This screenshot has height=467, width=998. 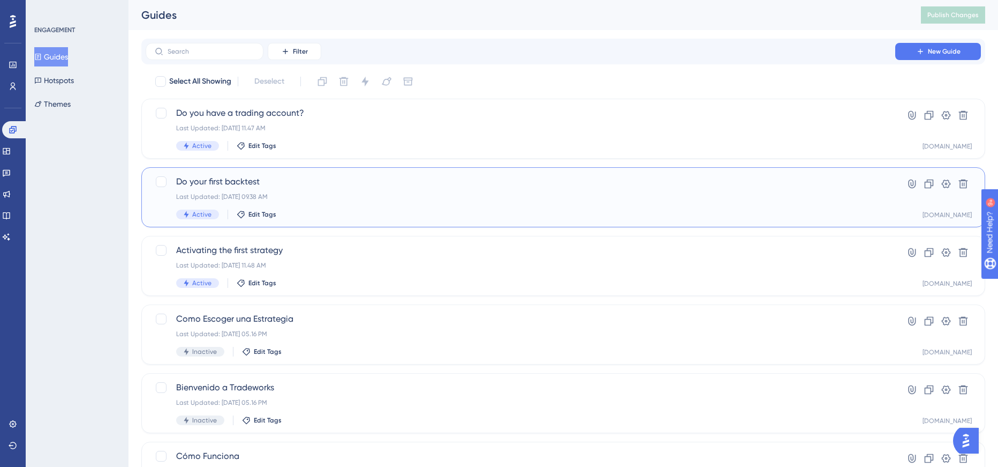 I want to click on button: Guides, so click(x=51, y=57).